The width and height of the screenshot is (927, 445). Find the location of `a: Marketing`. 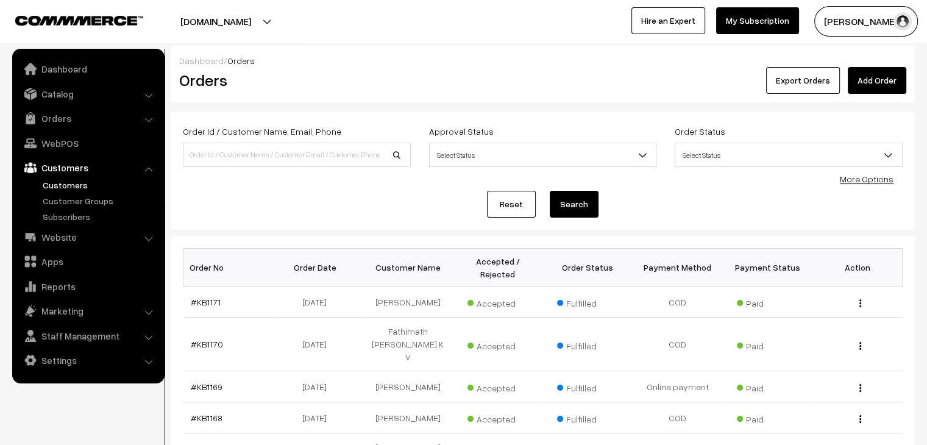

a: Marketing is located at coordinates (88, 311).